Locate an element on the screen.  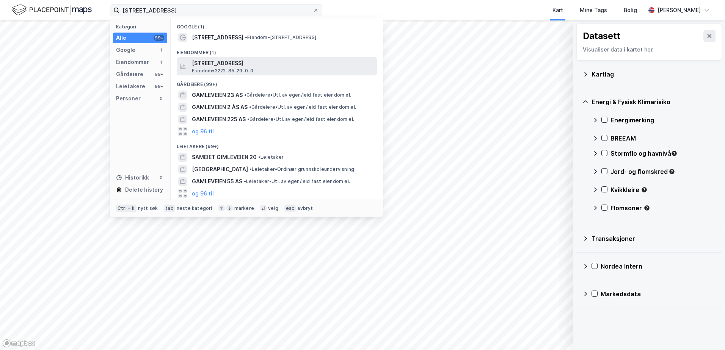
div: Google is located at coordinates (126, 50).